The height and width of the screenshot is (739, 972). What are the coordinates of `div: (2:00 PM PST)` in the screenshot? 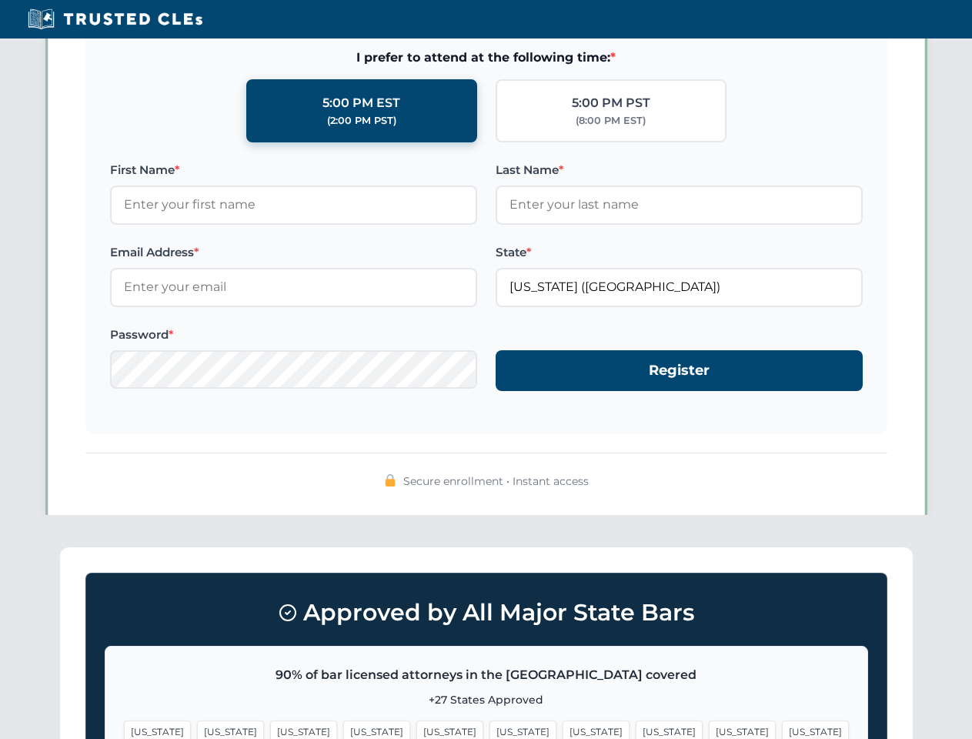 It's located at (362, 121).